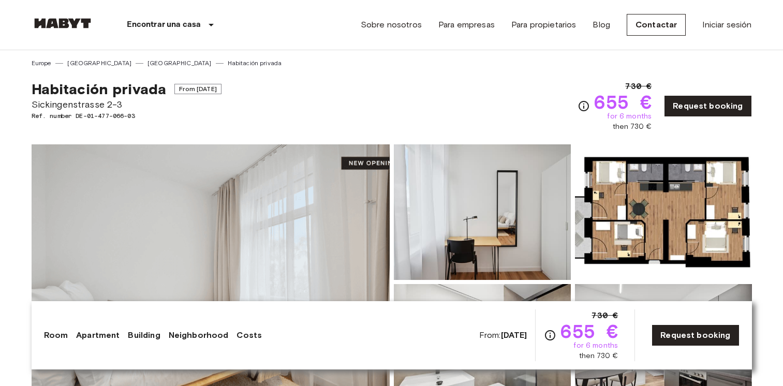 The image size is (783, 386). What do you see at coordinates (255, 63) in the screenshot?
I see `a: Habitación privada` at bounding box center [255, 63].